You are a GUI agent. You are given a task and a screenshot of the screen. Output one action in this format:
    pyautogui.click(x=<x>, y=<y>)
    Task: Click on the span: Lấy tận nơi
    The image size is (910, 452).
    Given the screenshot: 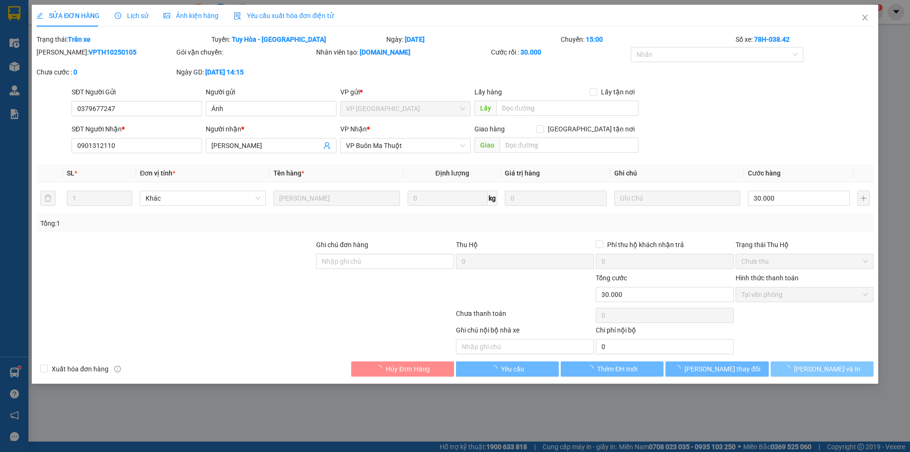 What is the action you would take?
    pyautogui.click(x=617, y=92)
    